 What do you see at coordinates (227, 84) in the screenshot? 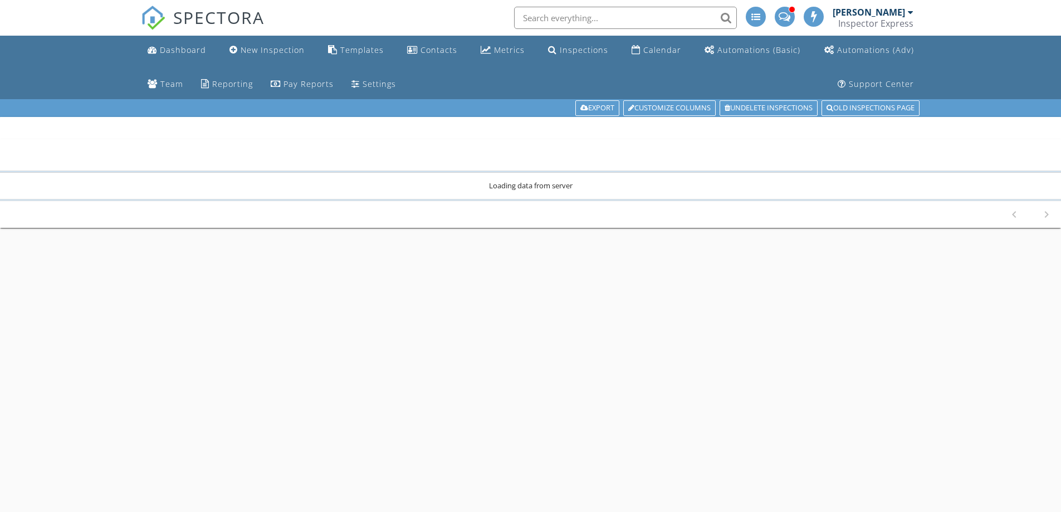
I see `a: Reporting` at bounding box center [227, 84].